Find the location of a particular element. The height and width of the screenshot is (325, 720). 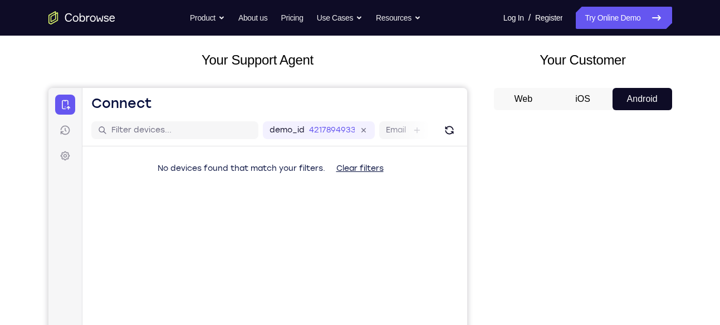

a: About us is located at coordinates (253, 18).